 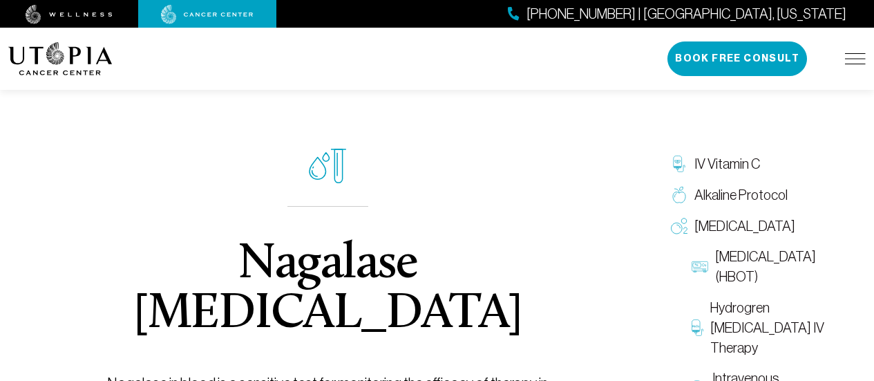 I want to click on a: IV Vitamin C, so click(x=765, y=164).